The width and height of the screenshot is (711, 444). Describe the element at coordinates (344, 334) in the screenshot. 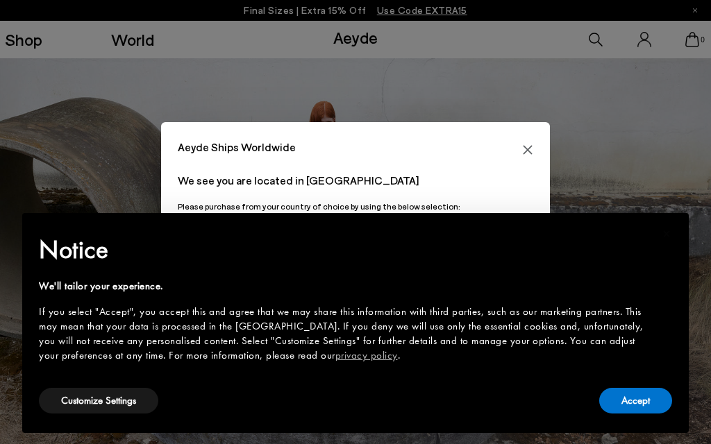

I see `div: If you select "Accept", you accept this and agree that we may share this information with third p...` at that location.